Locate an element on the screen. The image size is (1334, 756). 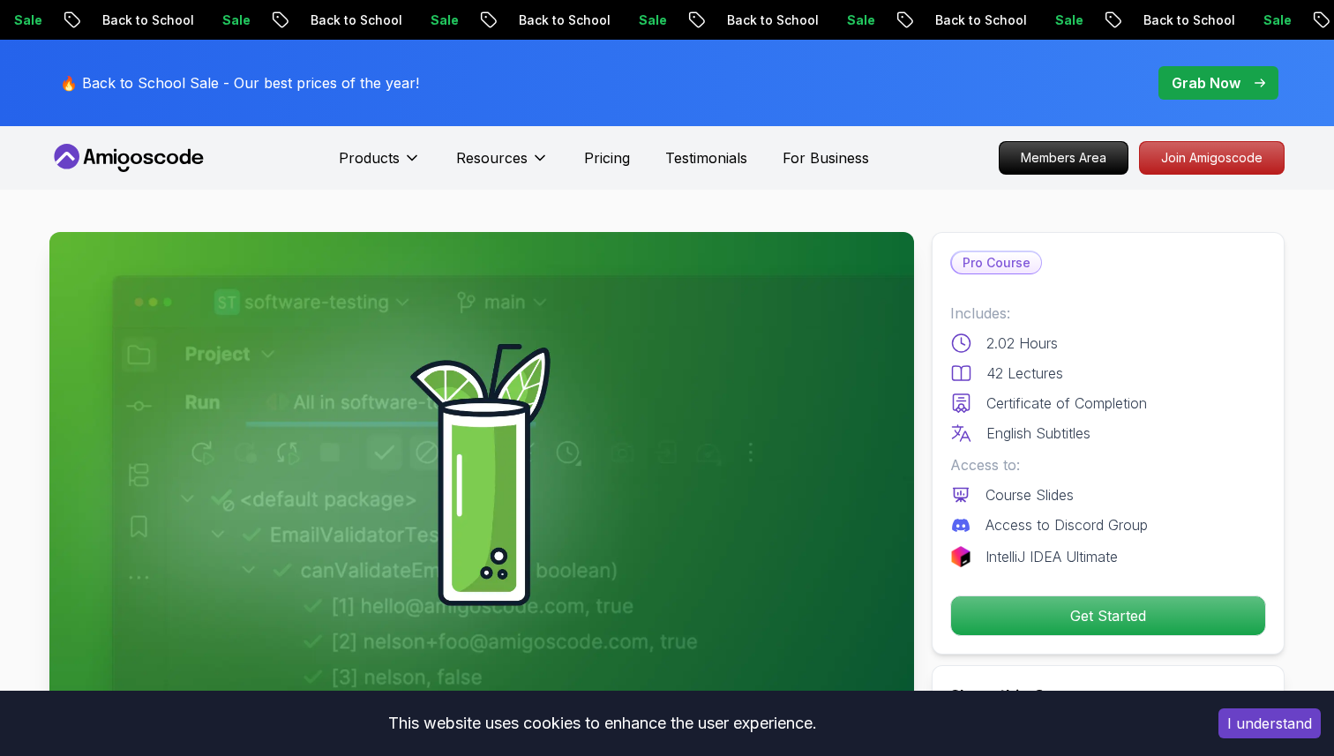
p: Join Amigoscode is located at coordinates (1211, 158).